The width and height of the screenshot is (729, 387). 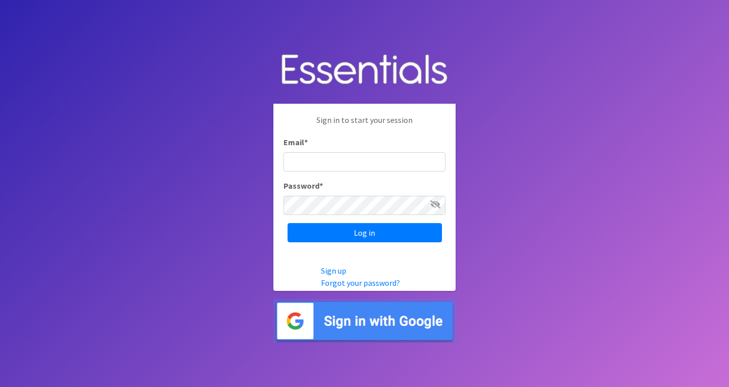 What do you see at coordinates (303, 186) in the screenshot?
I see `label: Password` at bounding box center [303, 186].